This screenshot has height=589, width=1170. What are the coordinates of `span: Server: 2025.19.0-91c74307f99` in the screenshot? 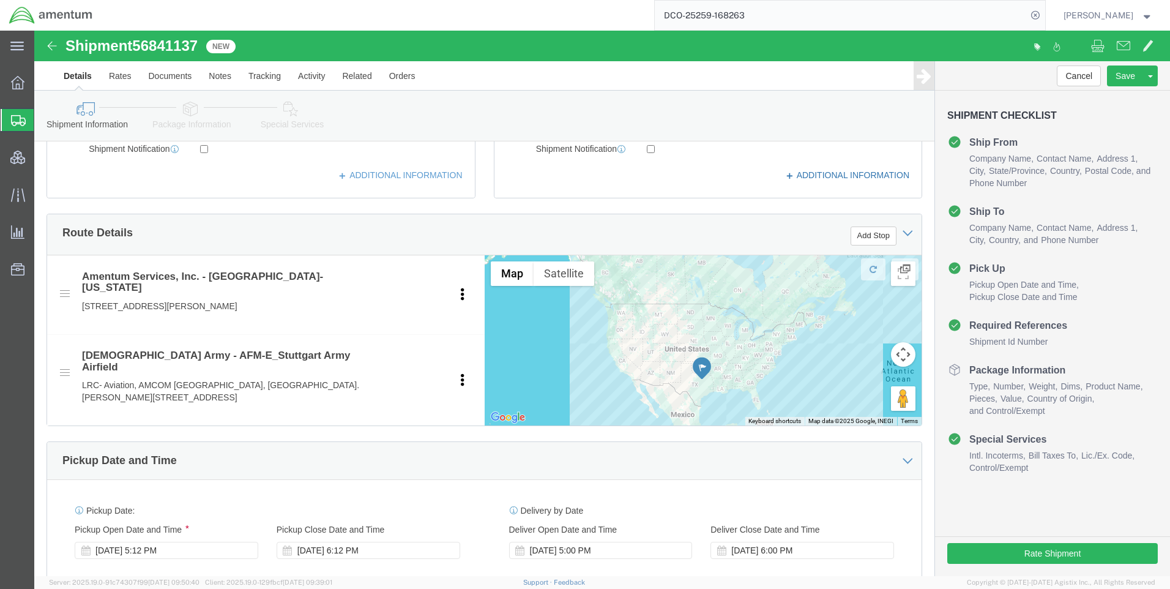 It's located at (124, 582).